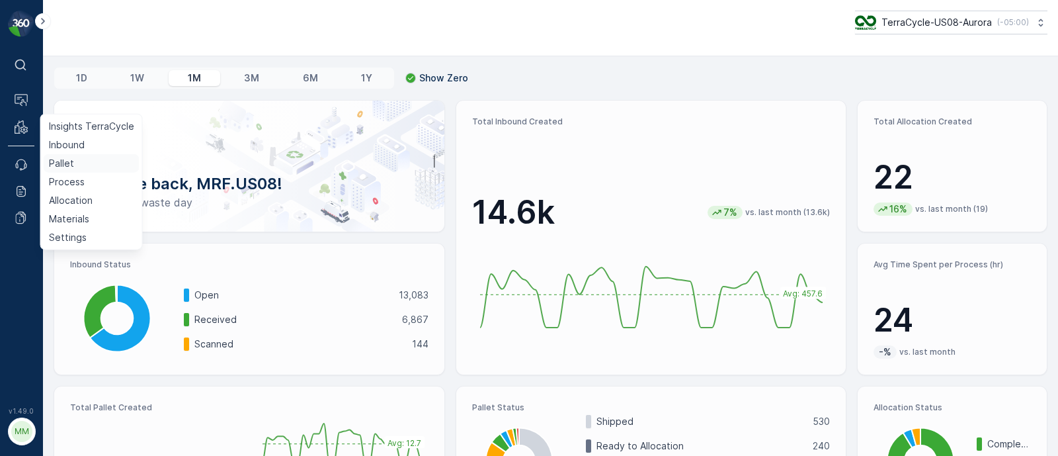 The height and width of the screenshot is (456, 1058). What do you see at coordinates (700, 446) in the screenshot?
I see `p: Ready to Allocation` at bounding box center [700, 446].